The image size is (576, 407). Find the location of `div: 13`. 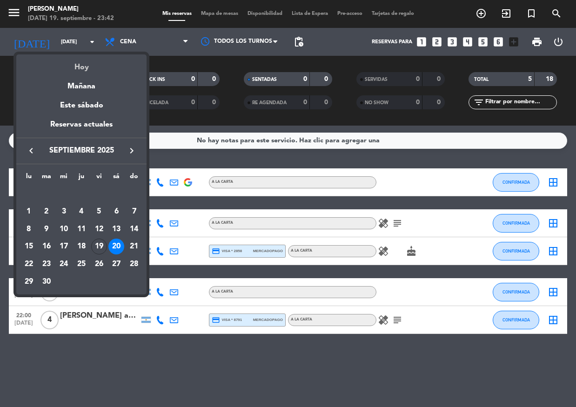

div: 13 is located at coordinates (116, 229).